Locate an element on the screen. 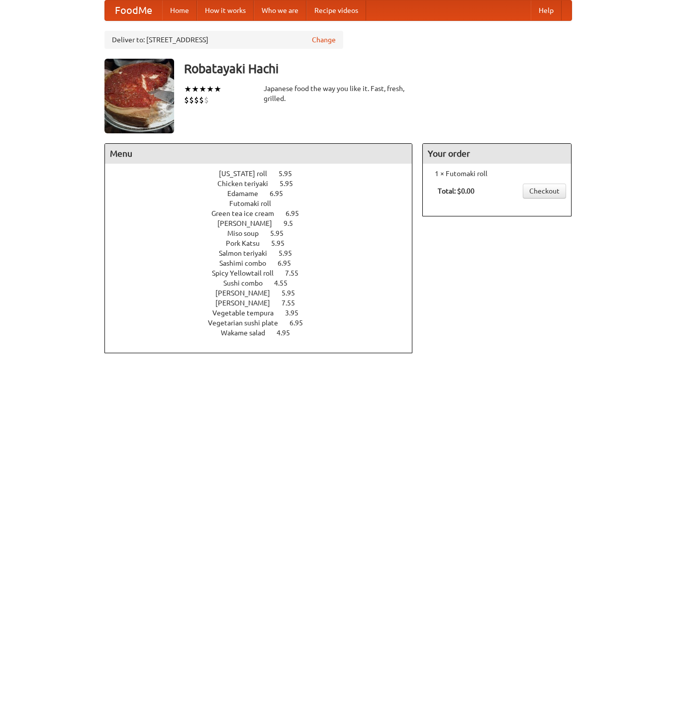 The height and width of the screenshot is (704, 676). span: Miso soup is located at coordinates (248, 233).